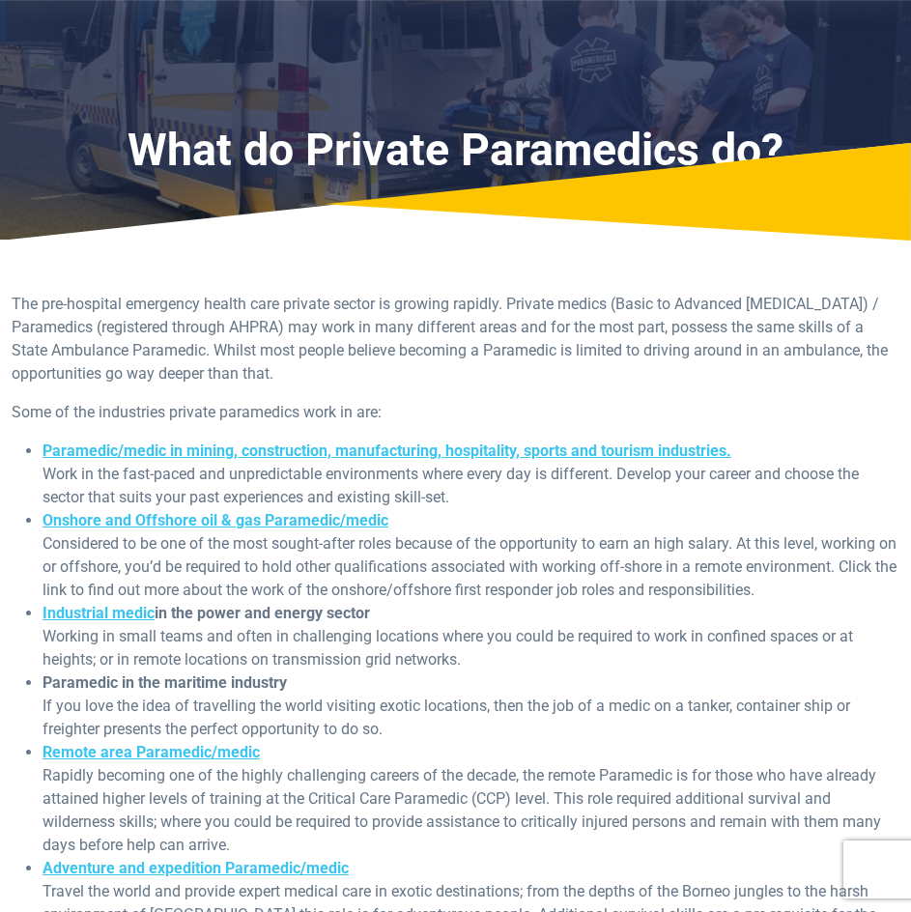  I want to click on a: Industrial medic, so click(99, 612).